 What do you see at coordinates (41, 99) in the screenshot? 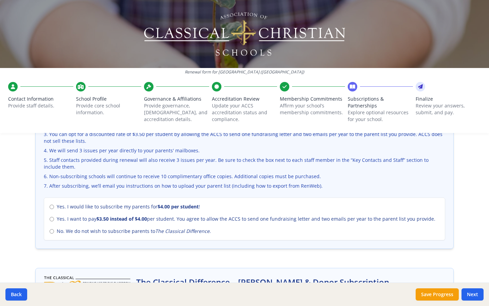
I see `span: Contact Information` at bounding box center [41, 99].